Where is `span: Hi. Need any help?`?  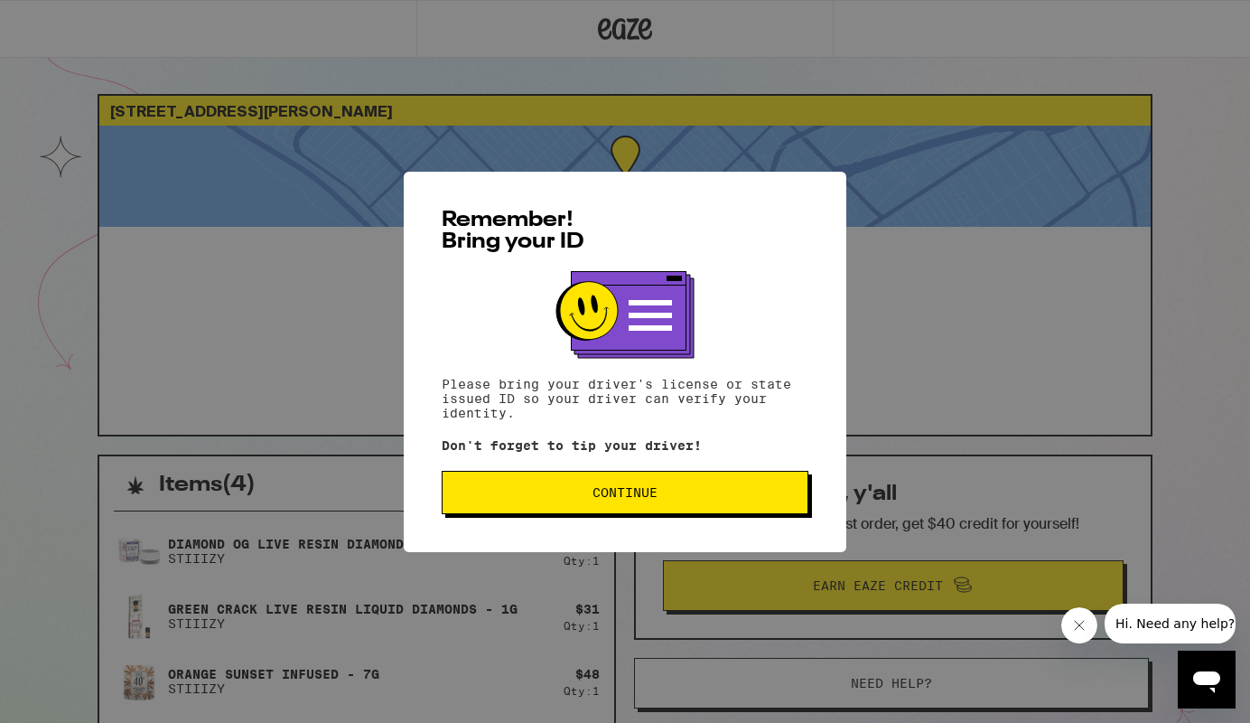 span: Hi. Need any help? is located at coordinates (70, 20).